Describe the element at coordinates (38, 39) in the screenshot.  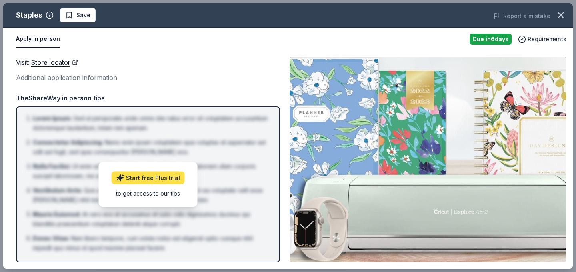
I see `button: Apply in person` at that location.